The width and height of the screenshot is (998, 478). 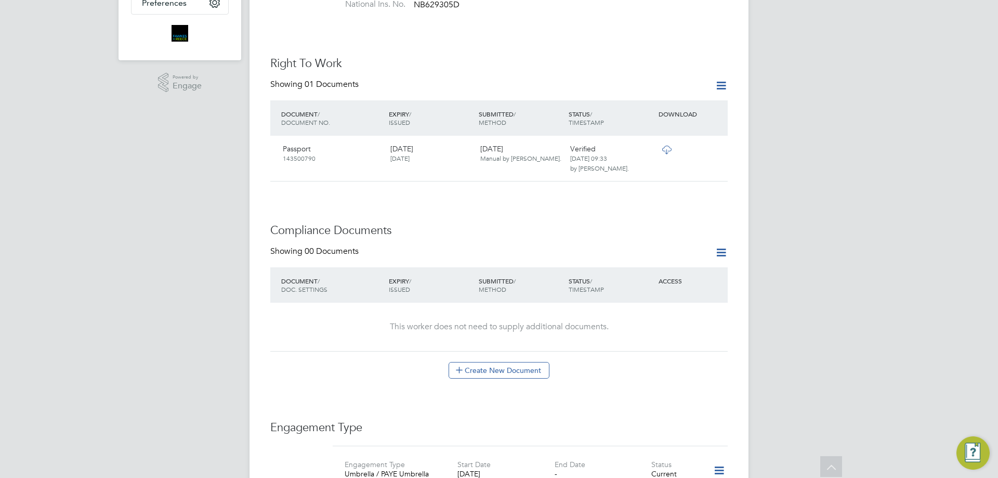 What do you see at coordinates (180, 83) in the screenshot?
I see `a: Powered byEngage` at bounding box center [180, 83].